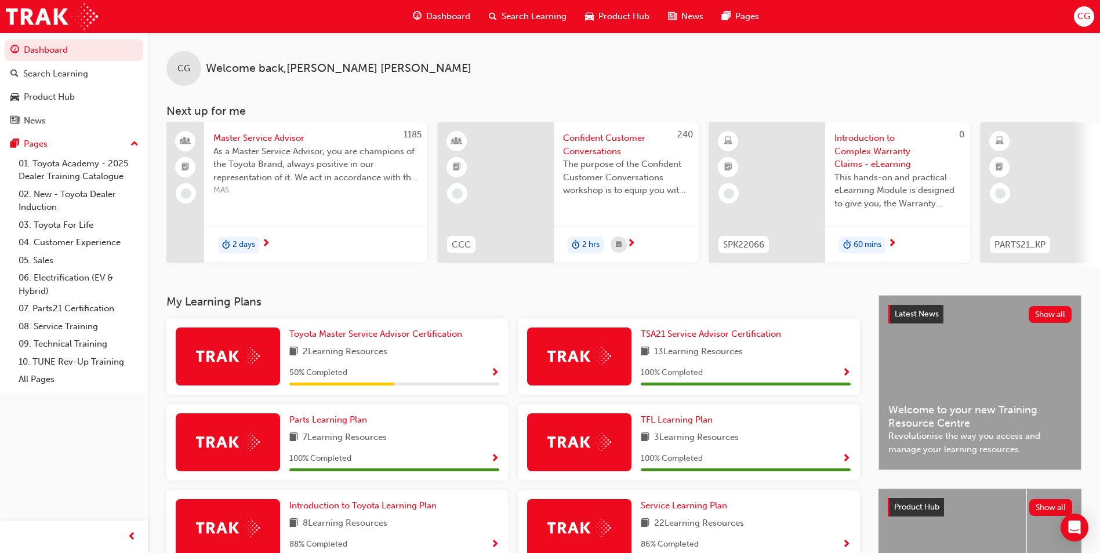 The image size is (1100, 553). Describe the element at coordinates (328, 420) in the screenshot. I see `span: Parts Learning Plan` at that location.